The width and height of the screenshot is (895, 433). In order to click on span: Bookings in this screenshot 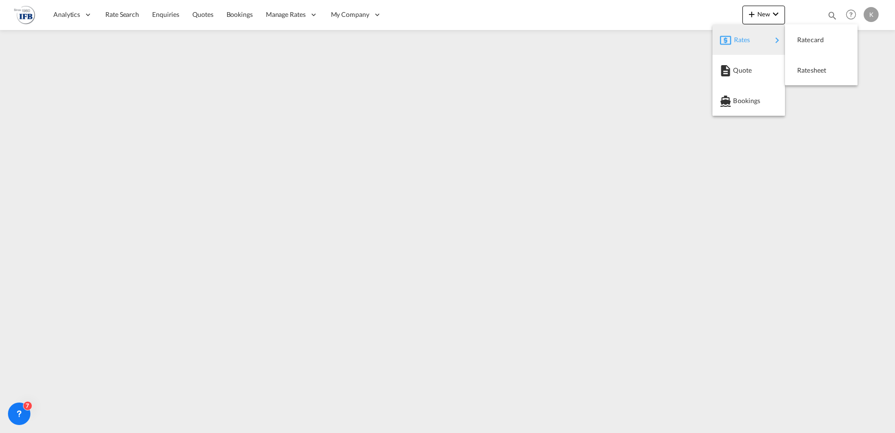, I will do `click(738, 101)`.